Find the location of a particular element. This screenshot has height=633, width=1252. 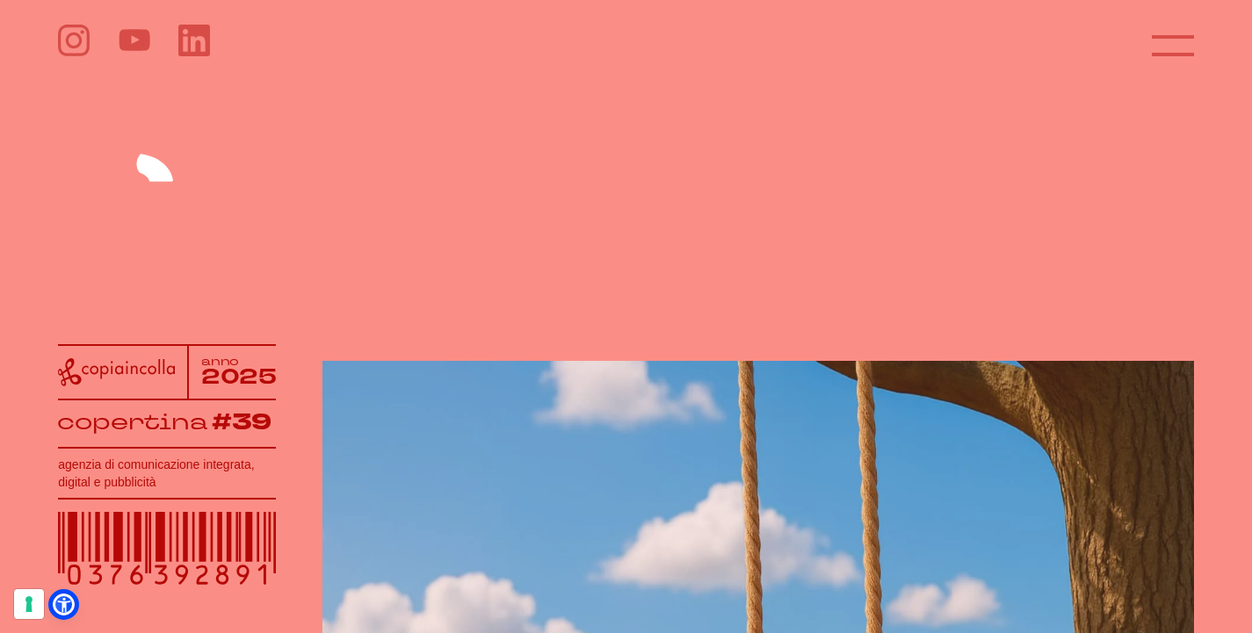

tspan: copertina is located at coordinates (133, 422).